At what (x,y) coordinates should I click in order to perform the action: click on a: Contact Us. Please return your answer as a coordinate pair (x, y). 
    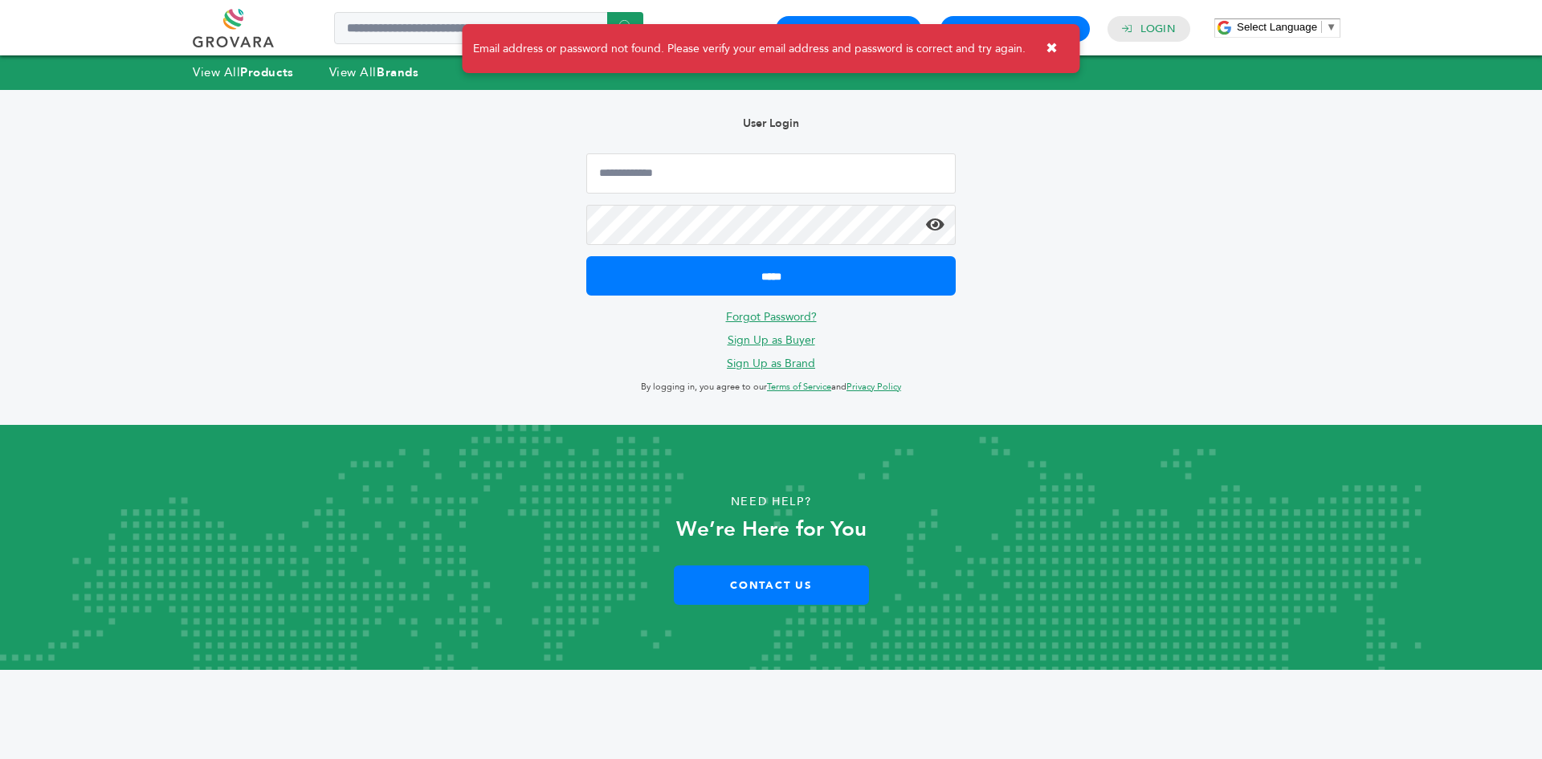
    Looking at the image, I should click on (771, 585).